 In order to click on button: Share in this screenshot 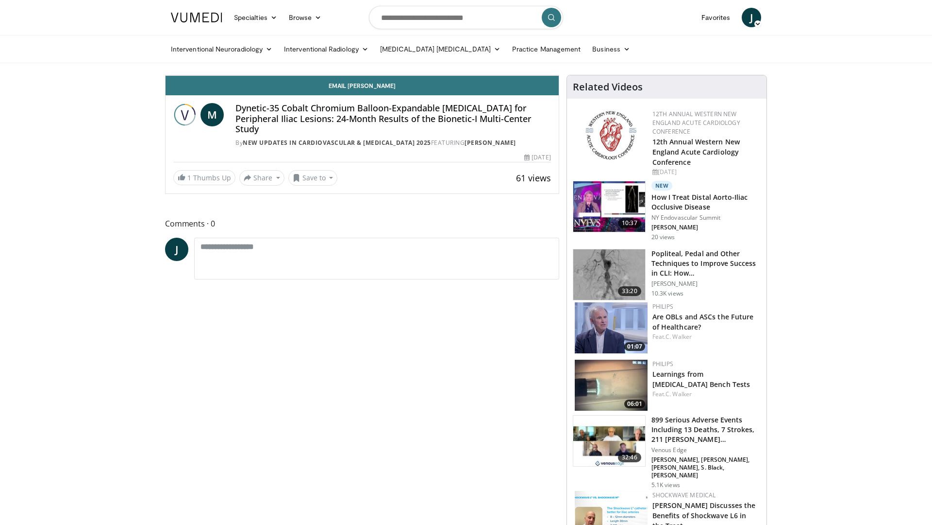, I will do `click(262, 178)`.